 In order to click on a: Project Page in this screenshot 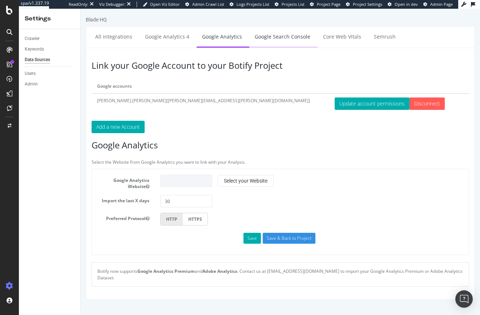, I will do `click(325, 4)`.